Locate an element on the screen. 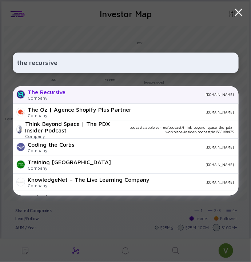 Image resolution: width=251 pixels, height=262 pixels. div: The Oz | Agence Shopify Plus Partner is located at coordinates (80, 109).